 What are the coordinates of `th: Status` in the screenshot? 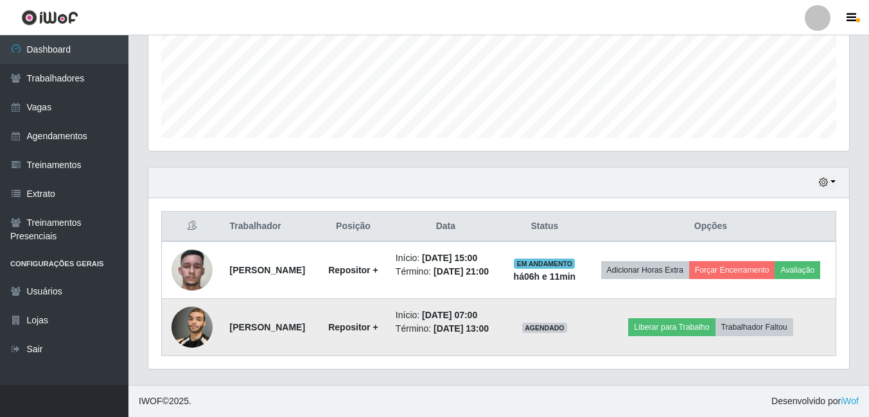 It's located at (545, 227).